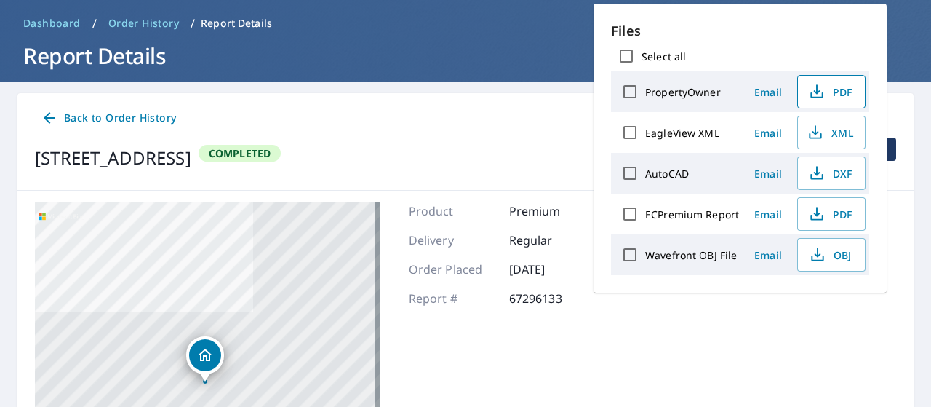 This screenshot has width=931, height=407. What do you see at coordinates (553, 211) in the screenshot?
I see `p: Premium` at bounding box center [553, 211].